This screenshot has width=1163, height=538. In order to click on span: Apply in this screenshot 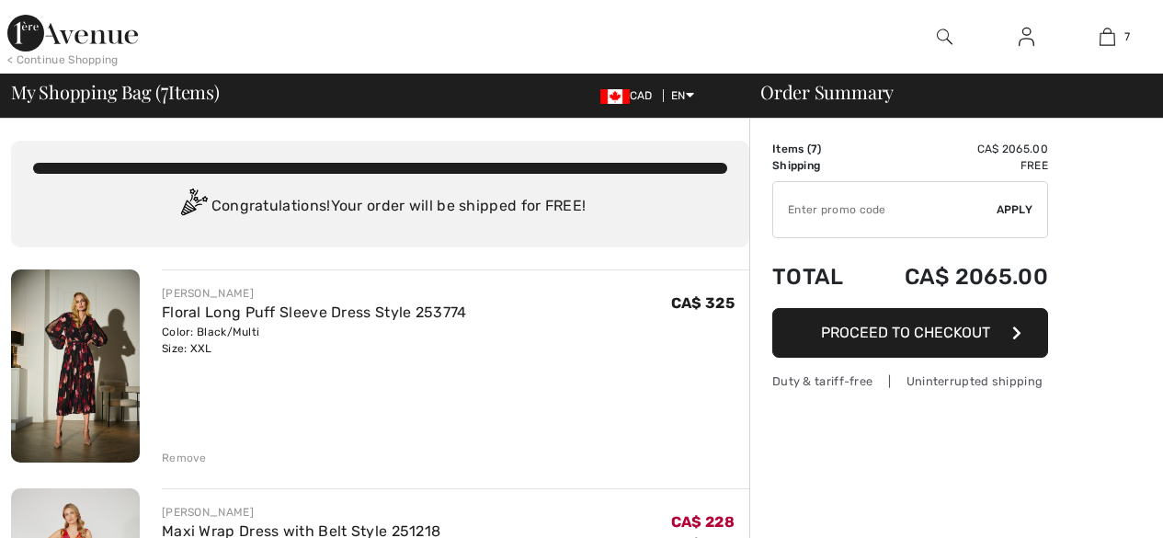, I will do `click(1015, 210)`.